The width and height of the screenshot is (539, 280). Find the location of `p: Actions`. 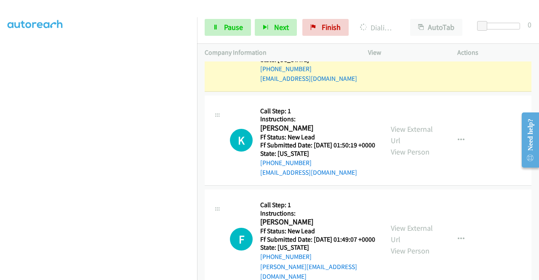

p: Actions is located at coordinates (494, 53).